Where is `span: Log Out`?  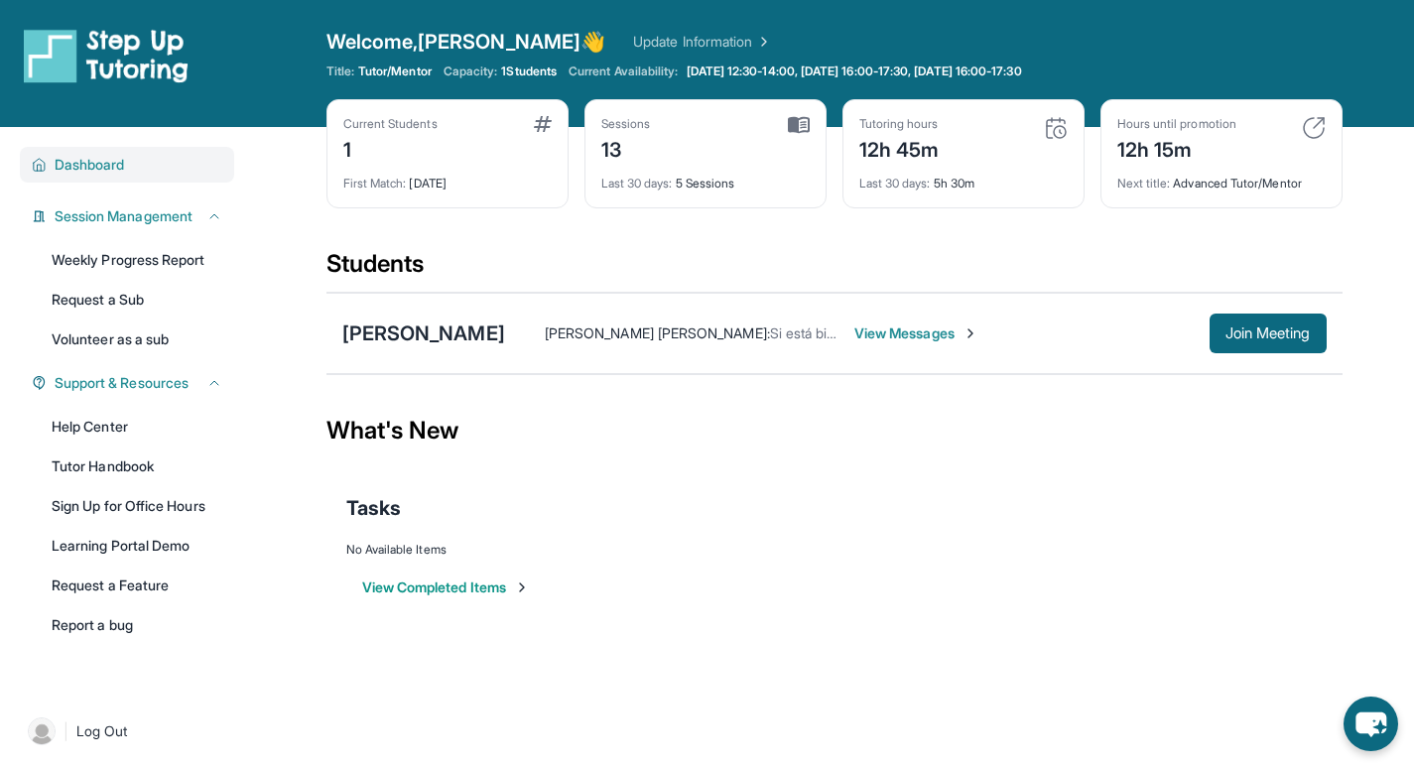 span: Log Out is located at coordinates (102, 731).